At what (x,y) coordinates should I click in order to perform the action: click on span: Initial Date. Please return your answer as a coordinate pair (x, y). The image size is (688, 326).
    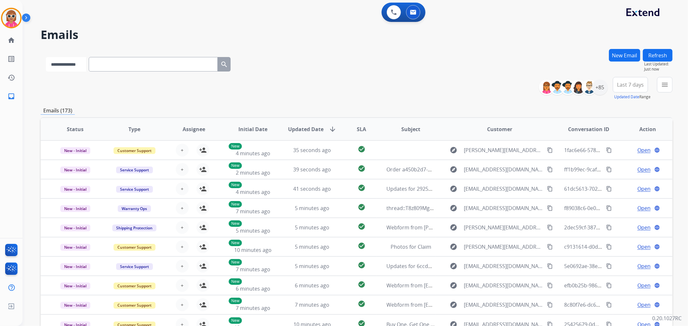
    Looking at the image, I should click on (253, 129).